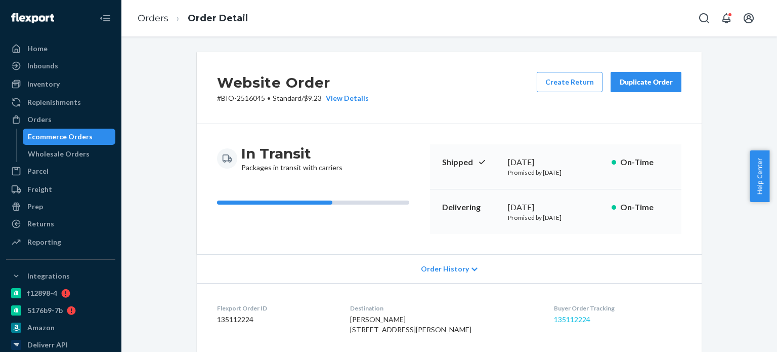  What do you see at coordinates (61, 84) in the screenshot?
I see `a: Inventory` at bounding box center [61, 84].